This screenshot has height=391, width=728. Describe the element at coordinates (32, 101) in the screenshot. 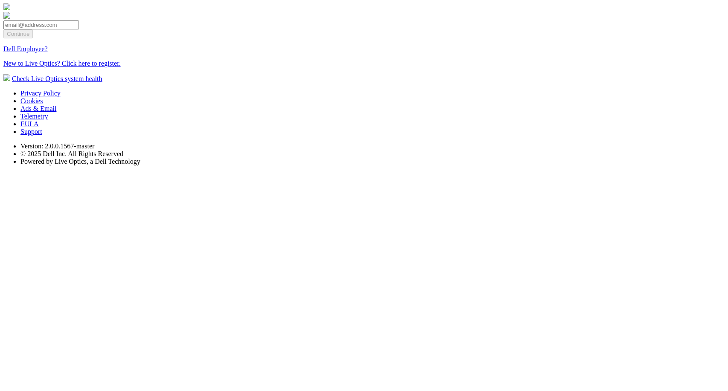

I see `a: Cookies` at that location.